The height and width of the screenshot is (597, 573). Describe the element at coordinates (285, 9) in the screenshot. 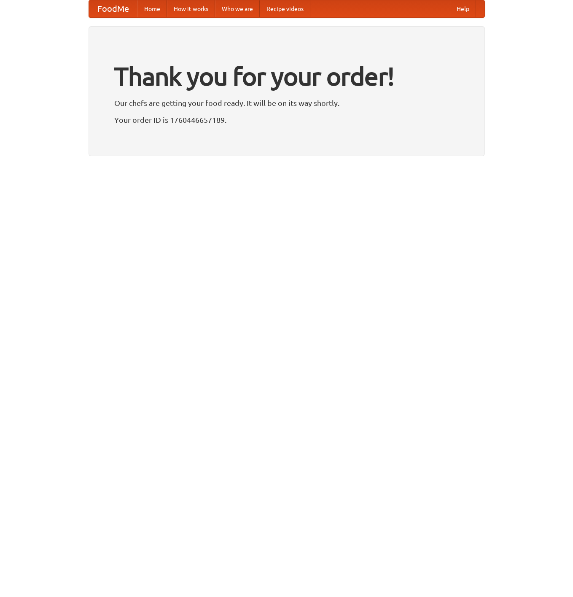

I see `a: Recipe videos` at that location.